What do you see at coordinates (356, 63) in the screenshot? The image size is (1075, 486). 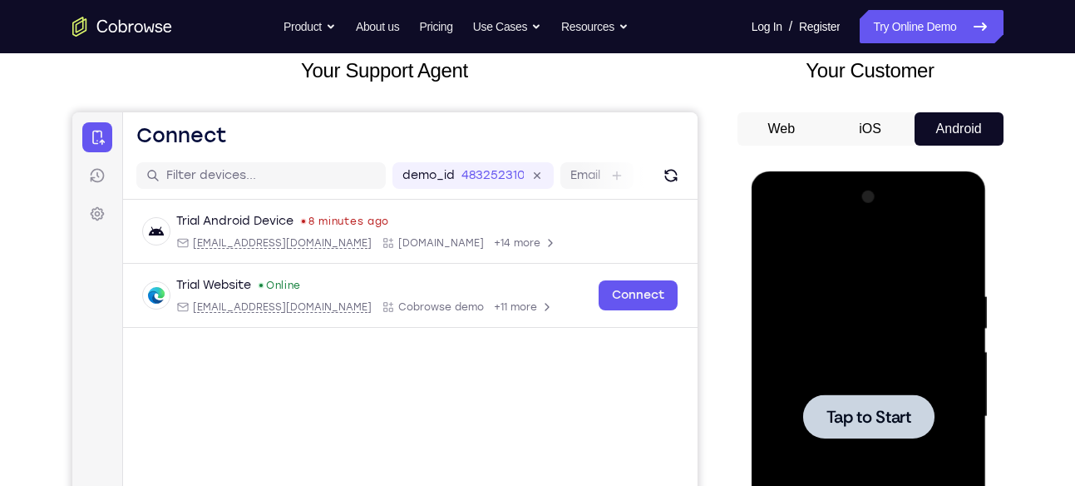 I see `label: demo_id` at bounding box center [356, 63].